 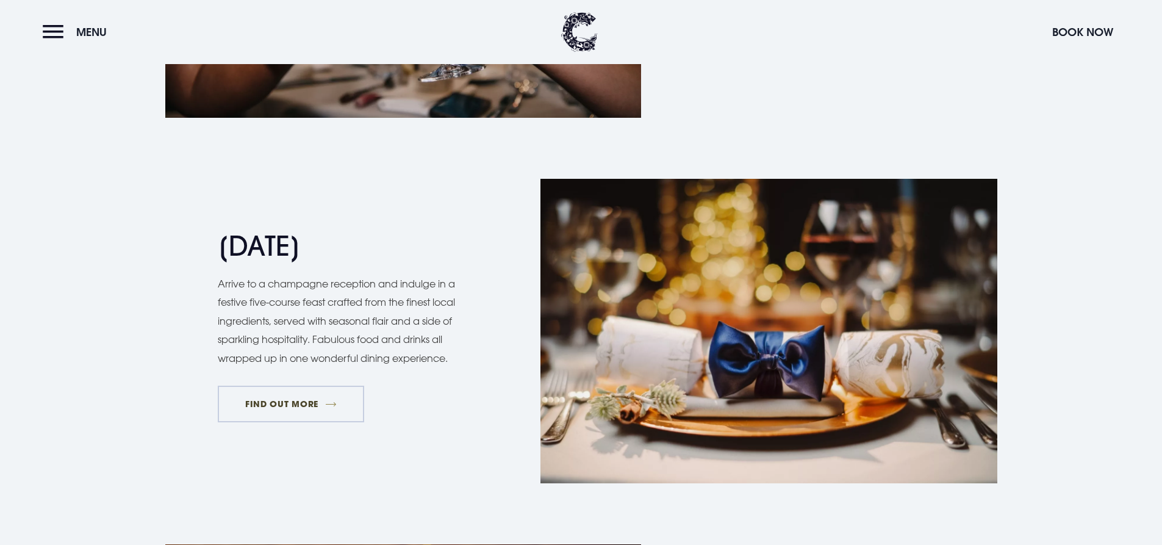 What do you see at coordinates (91, 32) in the screenshot?
I see `span: Menu` at bounding box center [91, 32].